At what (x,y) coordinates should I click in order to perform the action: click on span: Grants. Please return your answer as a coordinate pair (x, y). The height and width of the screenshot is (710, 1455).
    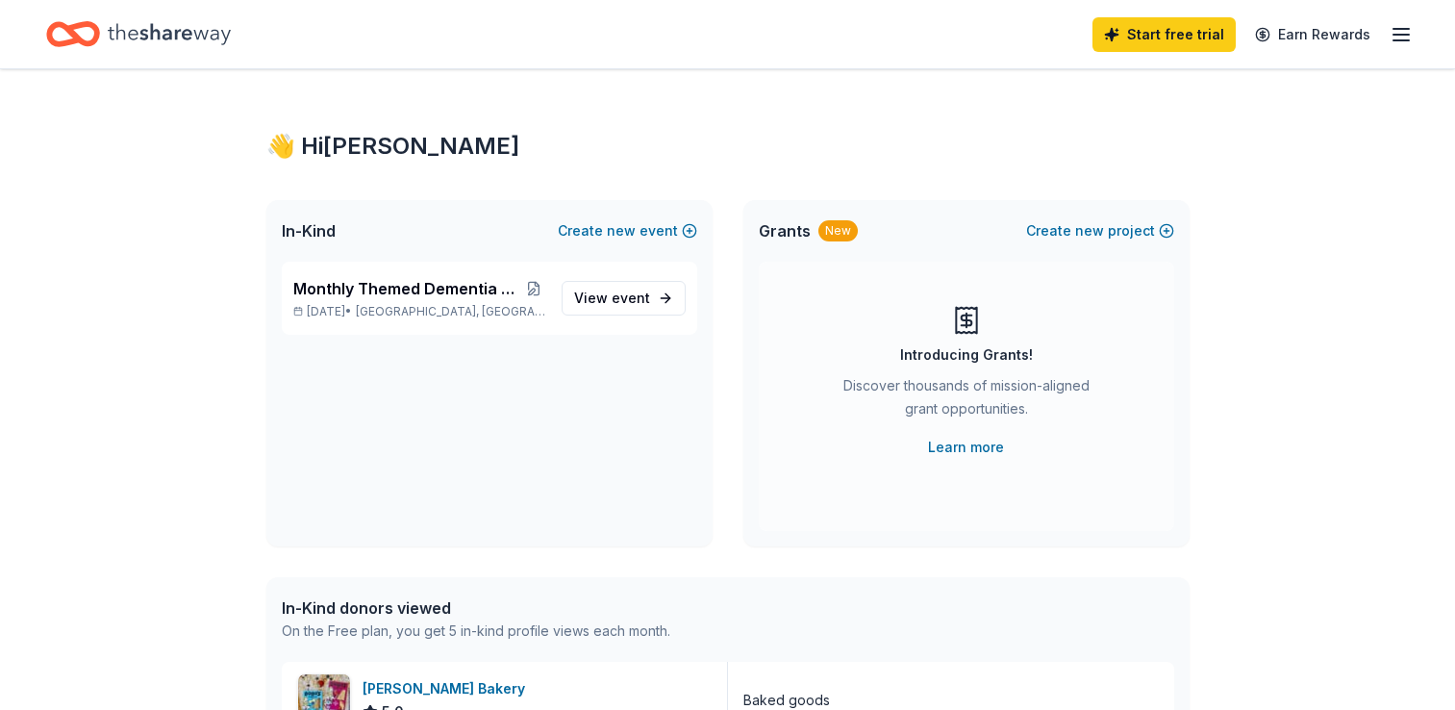
    Looking at the image, I should click on (785, 231).